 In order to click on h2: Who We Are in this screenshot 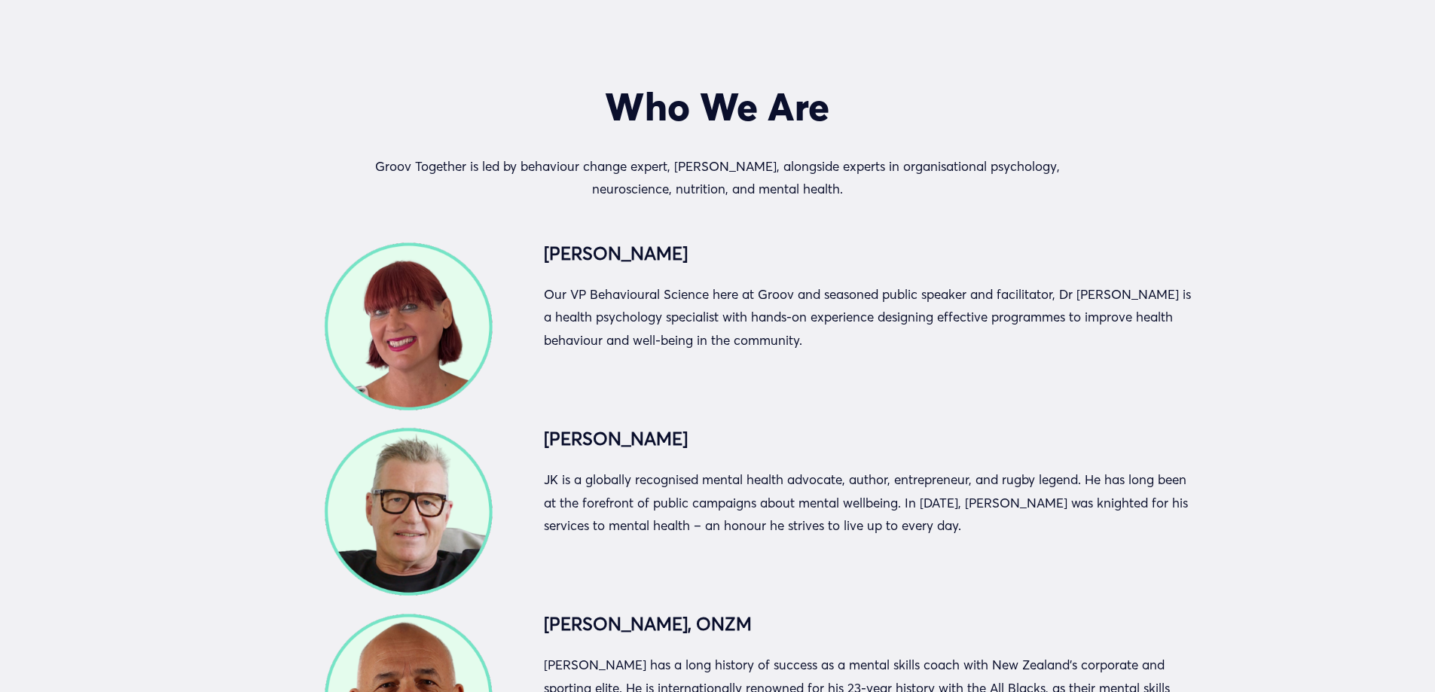, I will do `click(717, 106)`.